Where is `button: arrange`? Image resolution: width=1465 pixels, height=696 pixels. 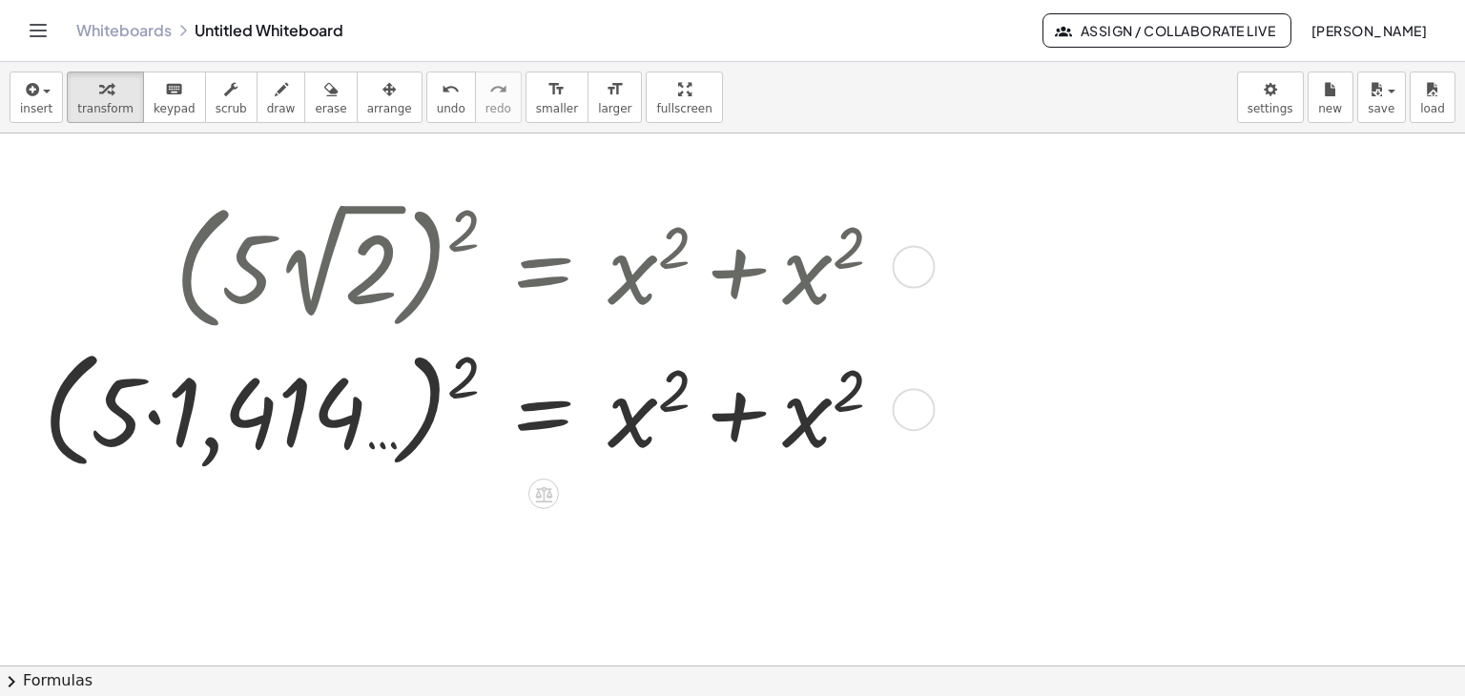 button: arrange is located at coordinates (389, 97).